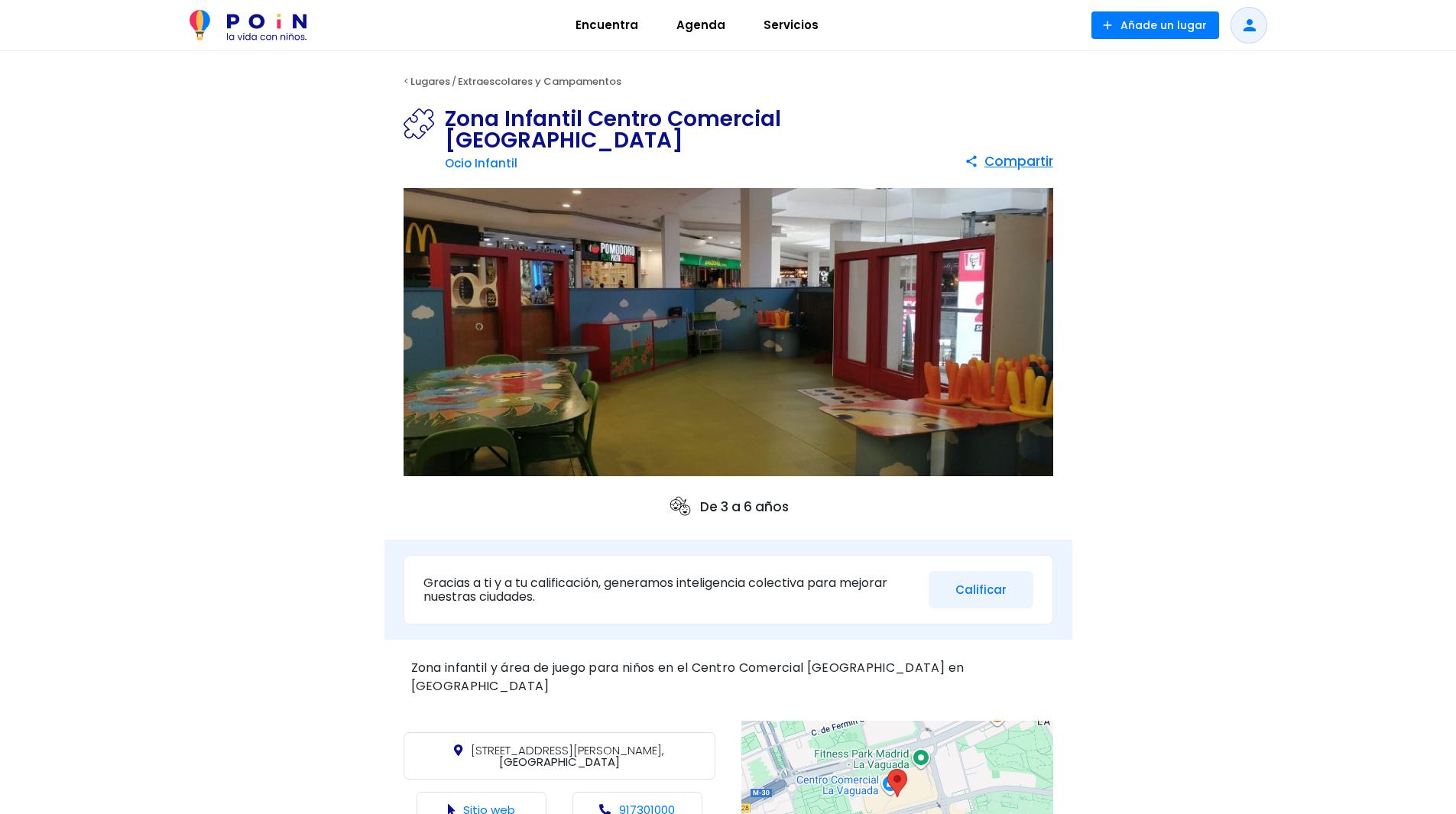 The image size is (1456, 814). What do you see at coordinates (607, 26) in the screenshot?
I see `a: Encuentra` at bounding box center [607, 26].